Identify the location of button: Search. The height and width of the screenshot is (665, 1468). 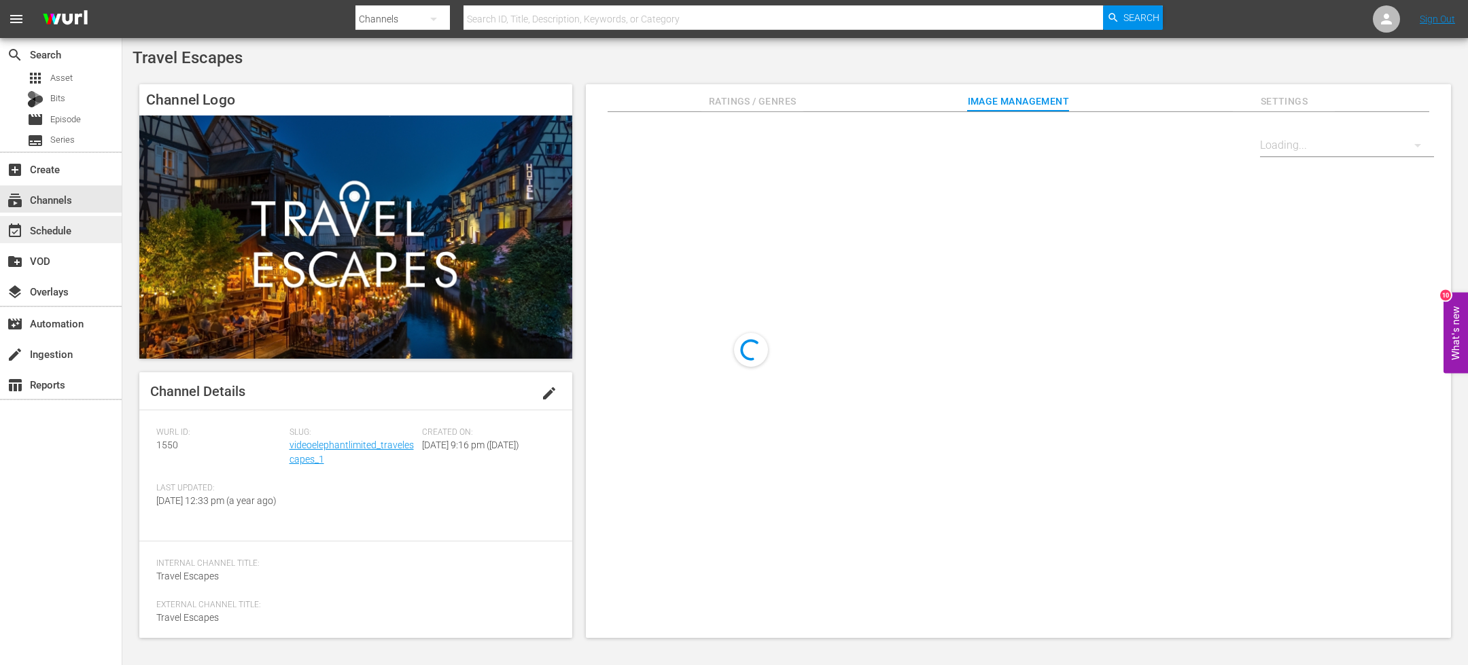
(1133, 18).